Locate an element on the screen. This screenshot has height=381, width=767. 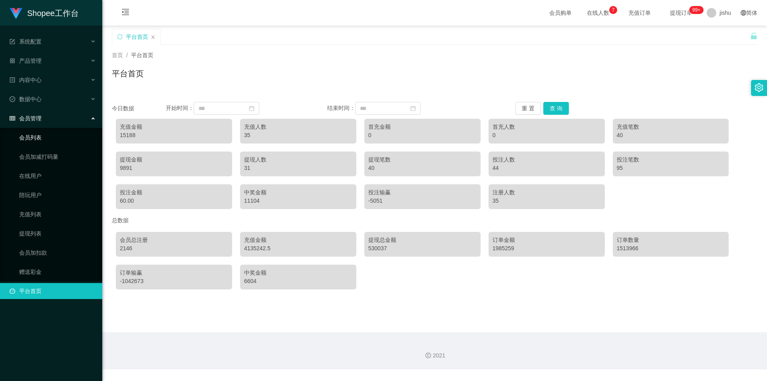
a: 赠送彩金 is located at coordinates (58, 272).